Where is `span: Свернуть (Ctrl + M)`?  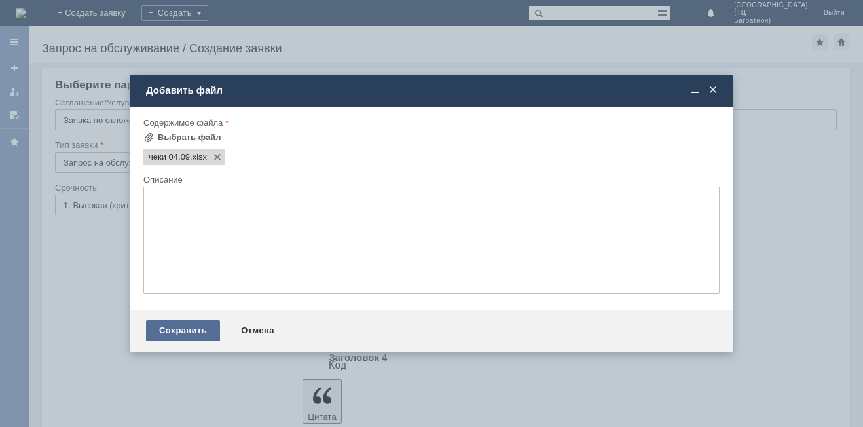
span: Свернуть (Ctrl + M) is located at coordinates (695, 90).